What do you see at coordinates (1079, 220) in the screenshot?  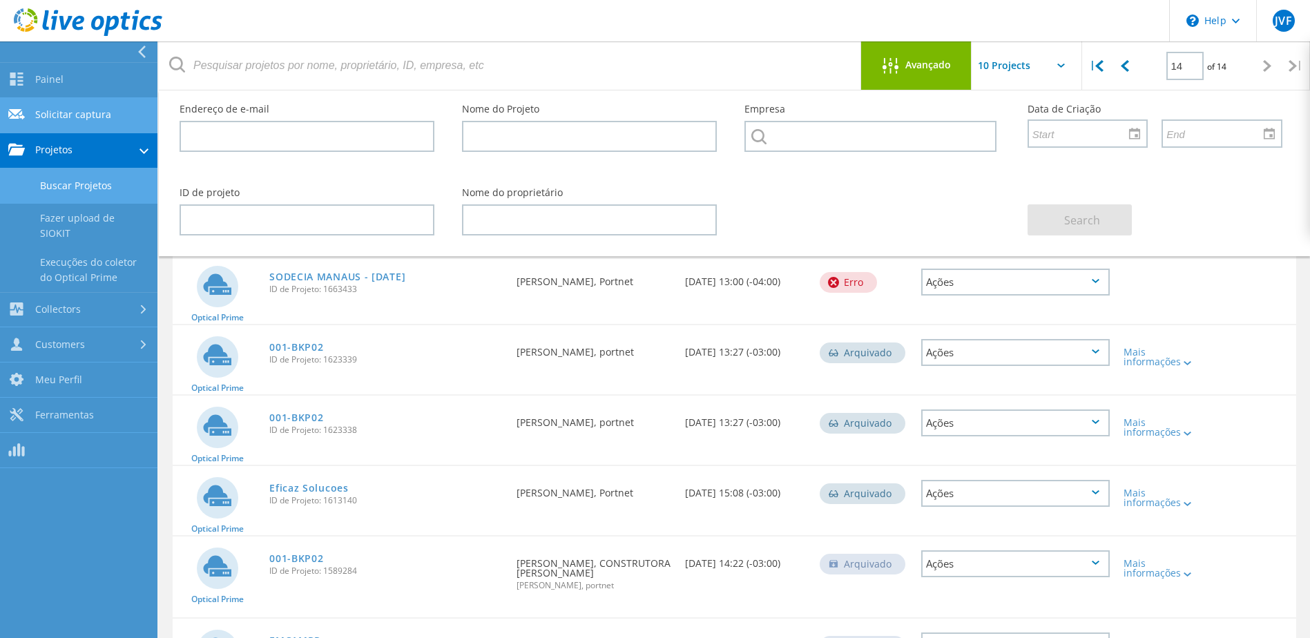 I see `button: Search` at bounding box center [1079, 220].